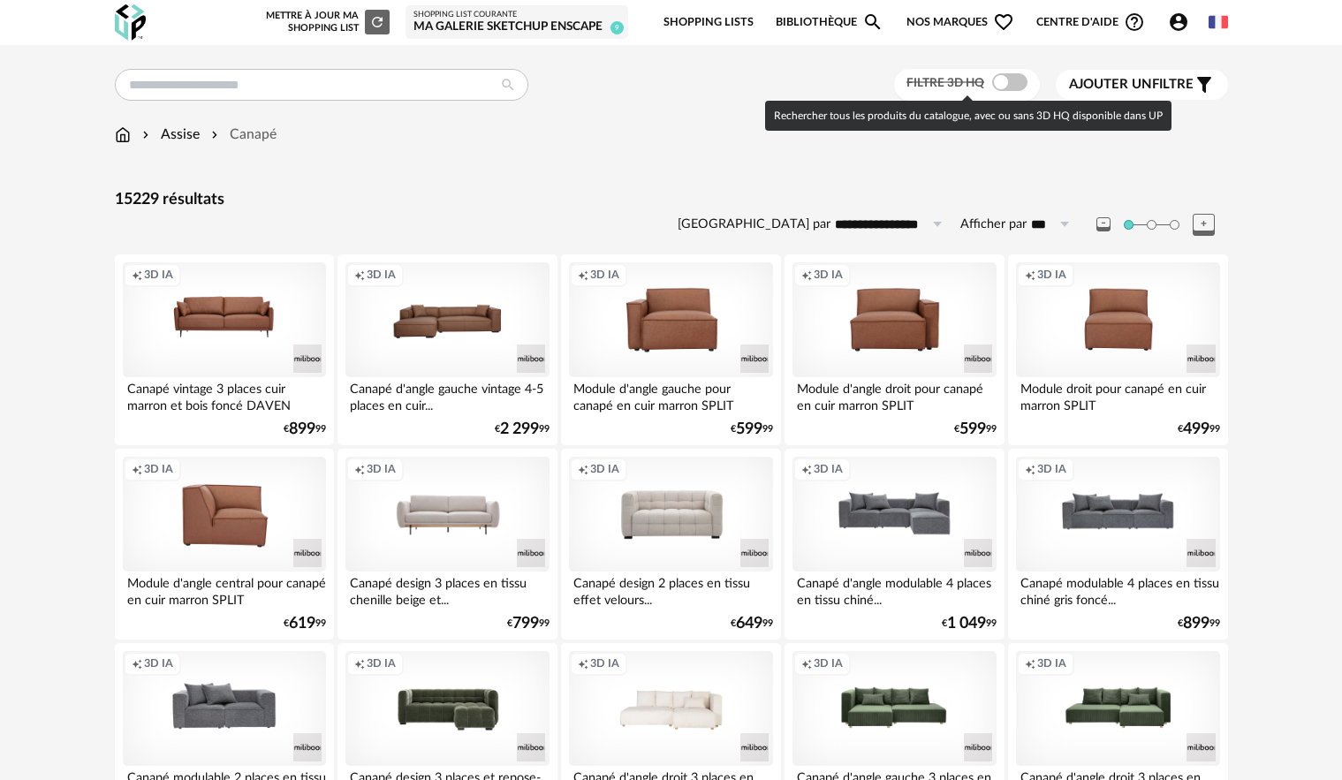 The image size is (1342, 780). Describe the element at coordinates (447, 544) in the screenshot. I see `a: Creation icon 3D IA Canapé design 3 places en tissu chenille beige et... €79999` at that location.